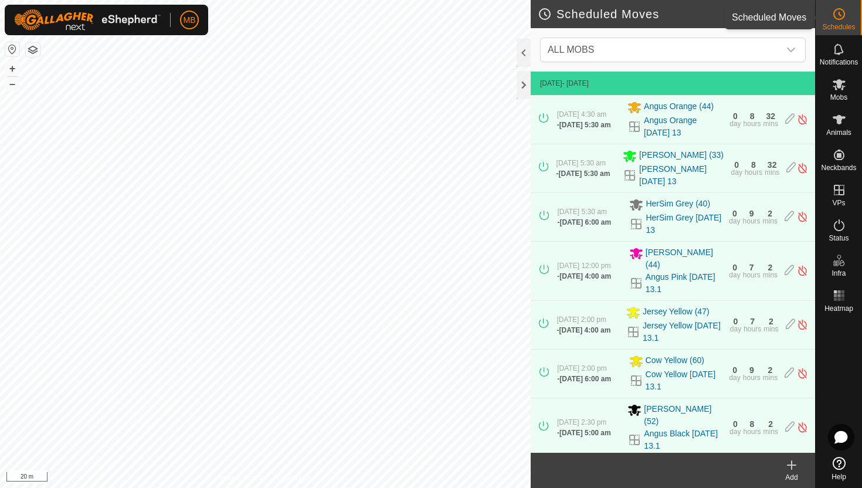  What do you see at coordinates (12, 49) in the screenshot?
I see `button: Reset Map` at bounding box center [12, 49].